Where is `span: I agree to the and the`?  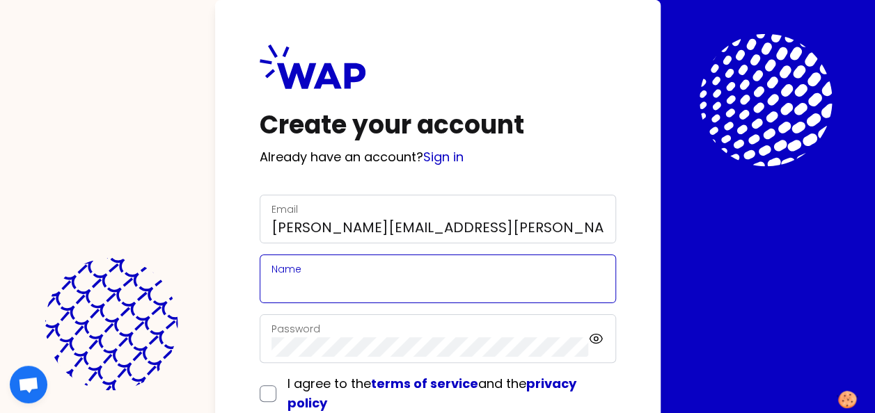
span: I agree to the and the is located at coordinates (432, 393).